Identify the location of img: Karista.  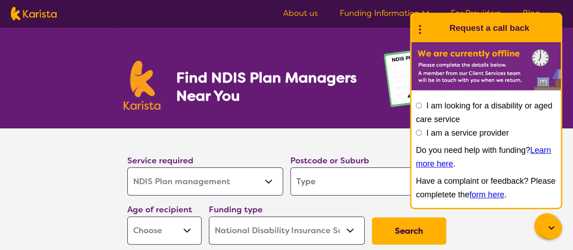
(435, 28).